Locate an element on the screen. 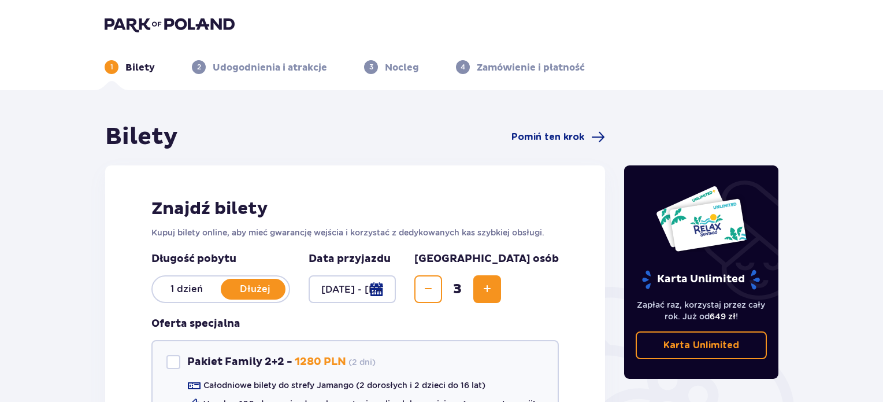 Image resolution: width=883 pixels, height=402 pixels. p: Pakiet Family 2+2 - is located at coordinates (240, 362).